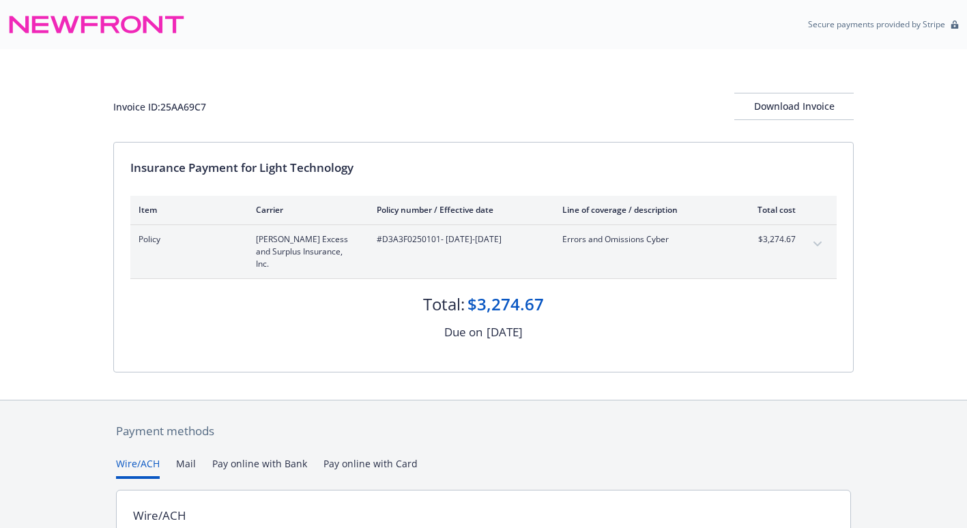 Image resolution: width=967 pixels, height=528 pixels. I want to click on button: expand content, so click(817, 244).